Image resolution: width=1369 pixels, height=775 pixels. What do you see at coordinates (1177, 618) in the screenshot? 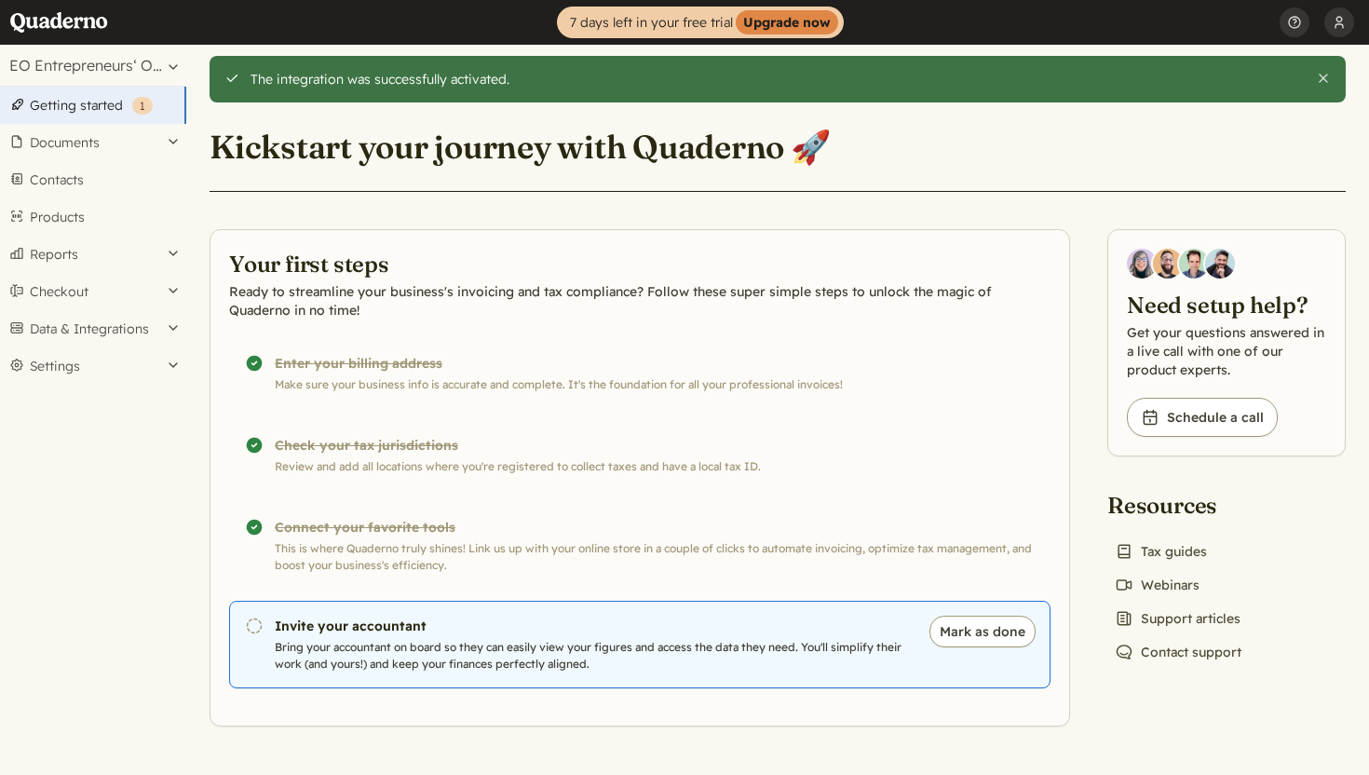
I see `a: Support articles` at bounding box center [1177, 618].